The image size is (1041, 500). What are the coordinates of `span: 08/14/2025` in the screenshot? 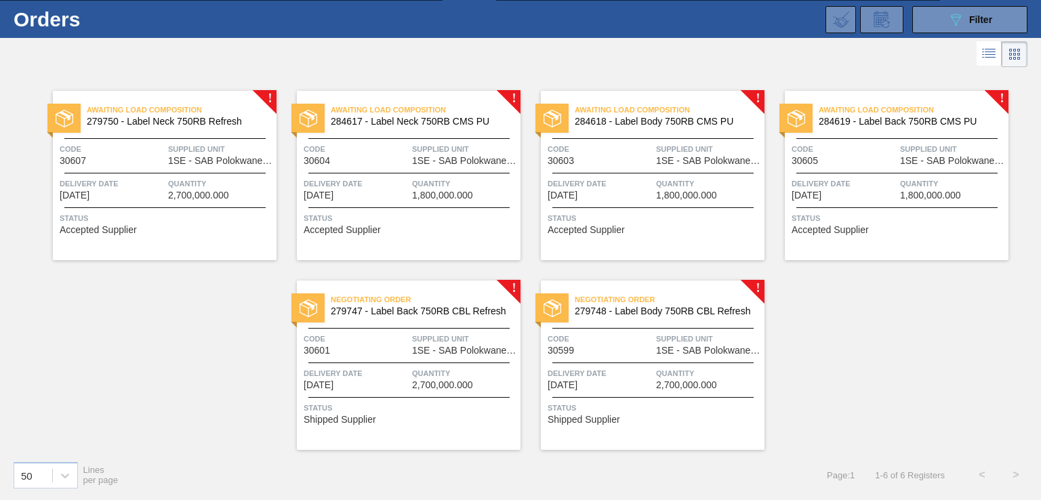 It's located at (75, 195).